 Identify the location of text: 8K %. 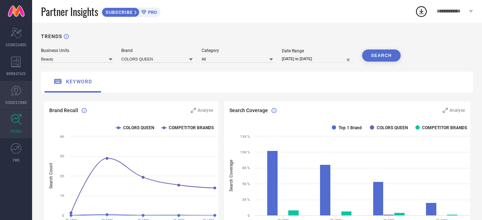
(246, 168).